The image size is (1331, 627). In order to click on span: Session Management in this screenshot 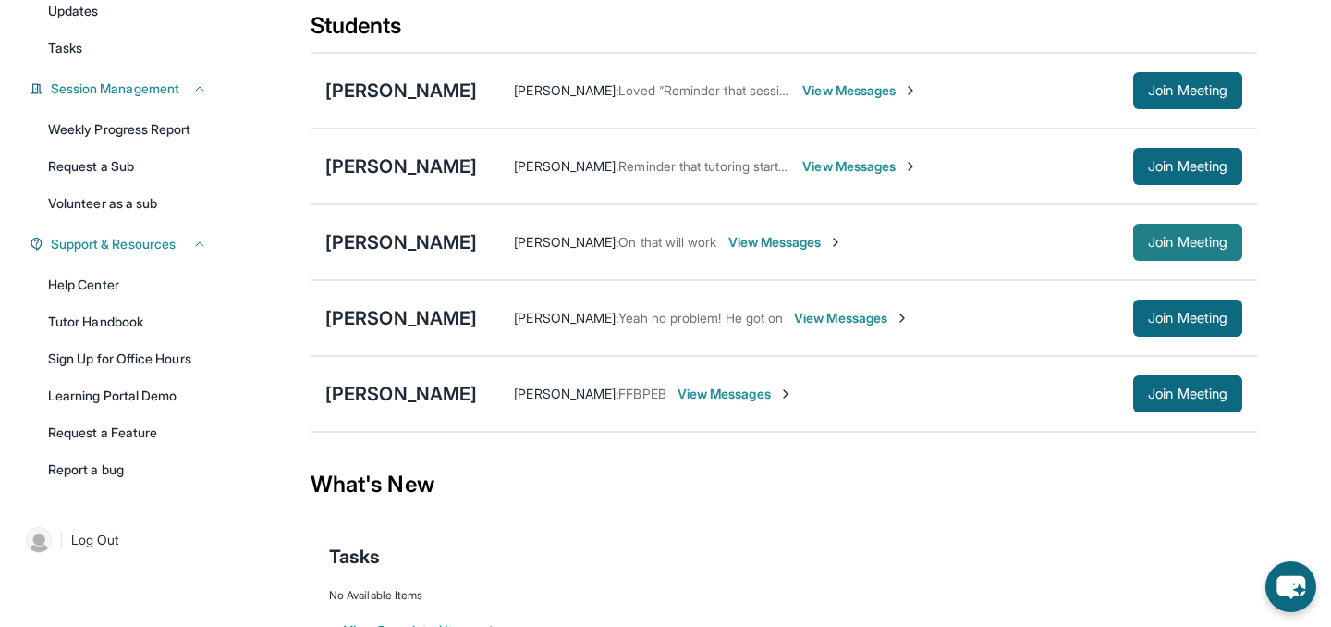, I will do `click(115, 89)`.